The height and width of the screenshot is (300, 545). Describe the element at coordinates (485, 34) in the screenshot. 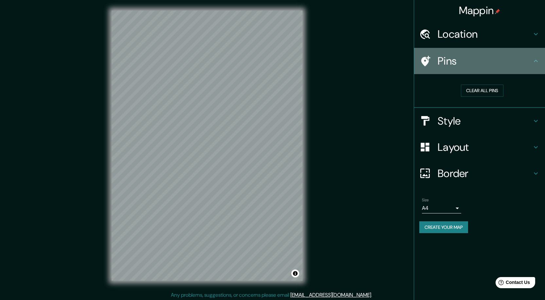

I see `h4: Location` at that location.